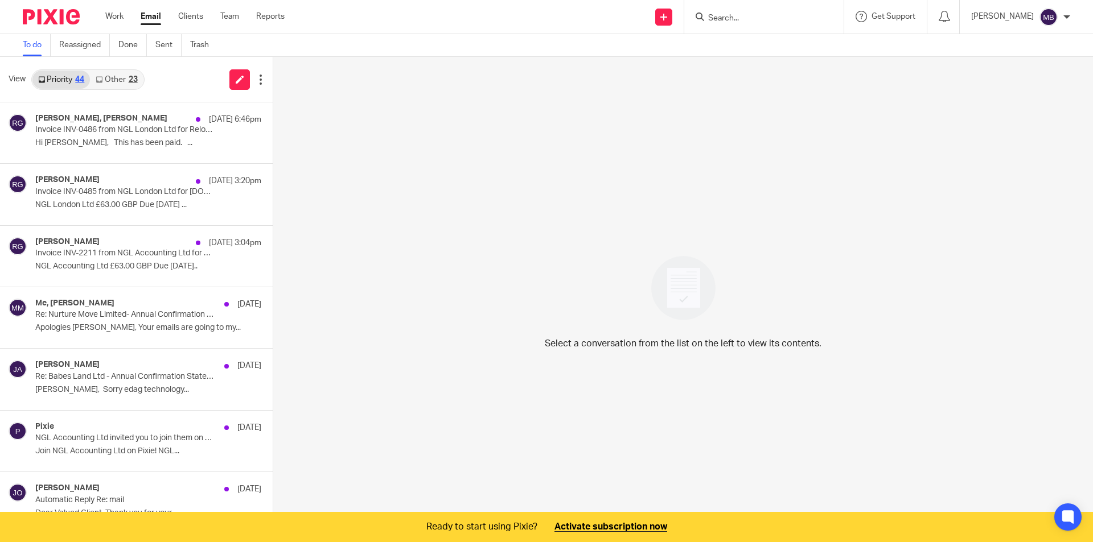  Describe the element at coordinates (229, 17) in the screenshot. I see `a: Team` at that location.